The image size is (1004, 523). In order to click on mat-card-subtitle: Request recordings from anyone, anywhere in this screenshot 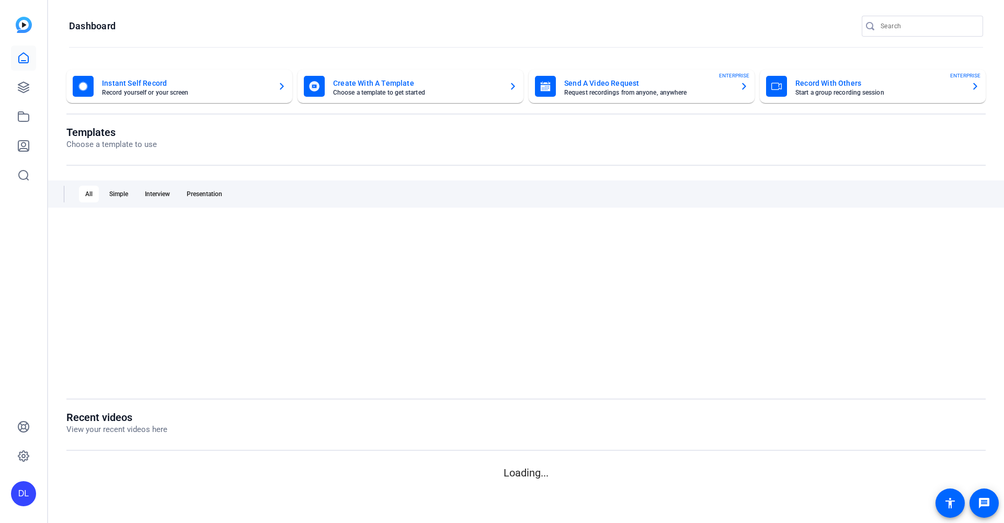, I will do `click(648, 93)`.